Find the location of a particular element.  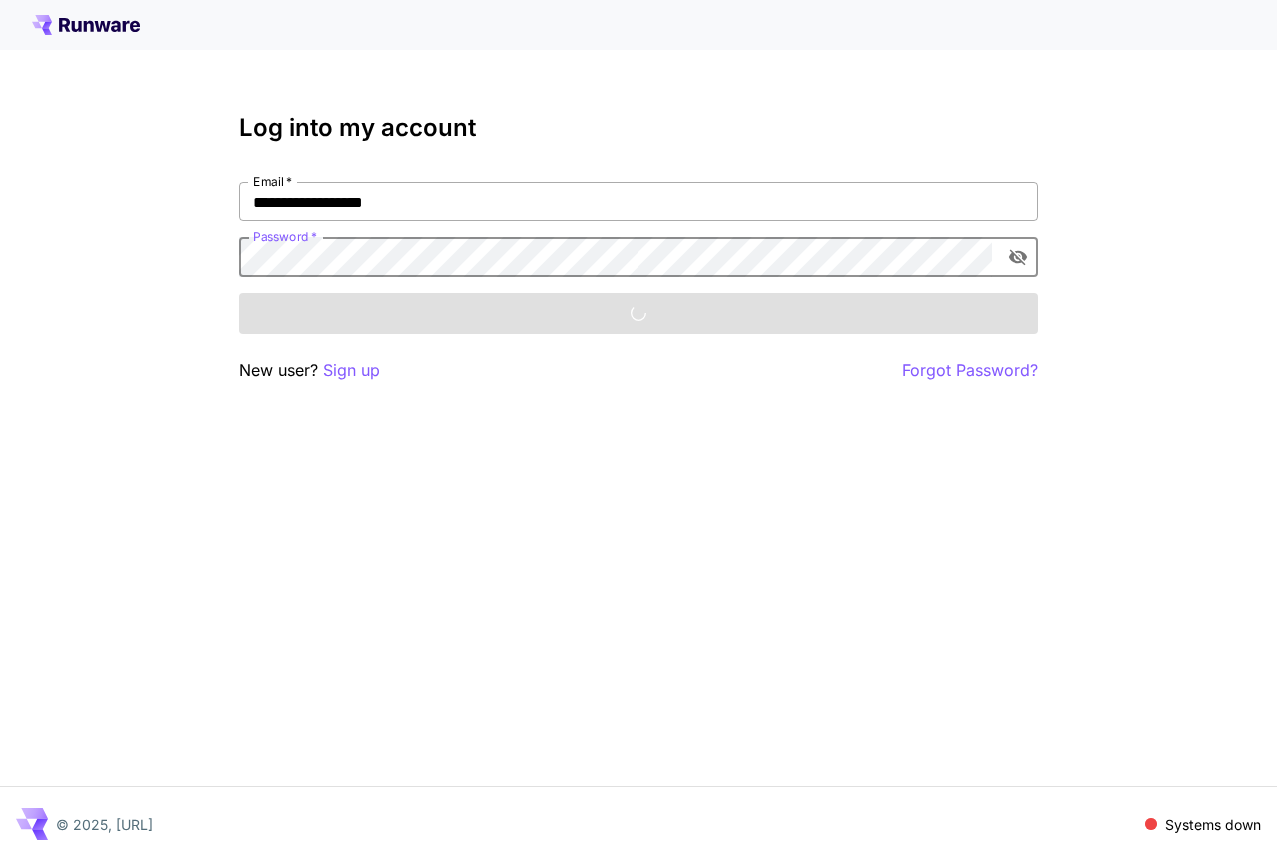

p: Systems down is located at coordinates (1214, 824).